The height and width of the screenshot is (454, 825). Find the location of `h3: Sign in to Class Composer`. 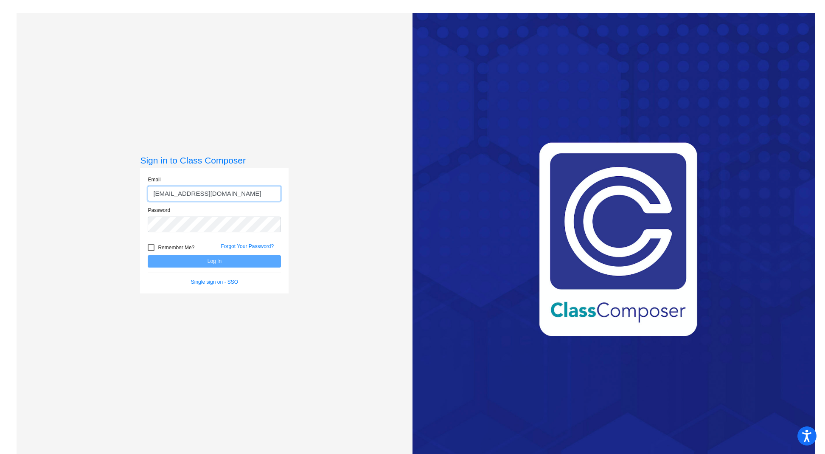

h3: Sign in to Class Composer is located at coordinates (214, 160).